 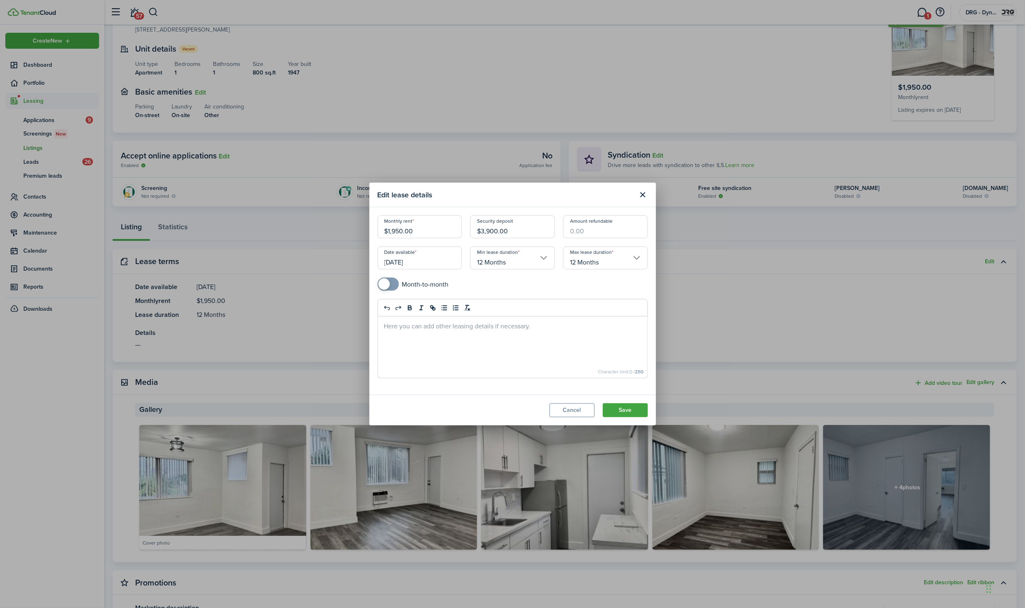 What do you see at coordinates (420, 258) in the screenshot?
I see `input: mm/dd/yyyy` at bounding box center [420, 258].